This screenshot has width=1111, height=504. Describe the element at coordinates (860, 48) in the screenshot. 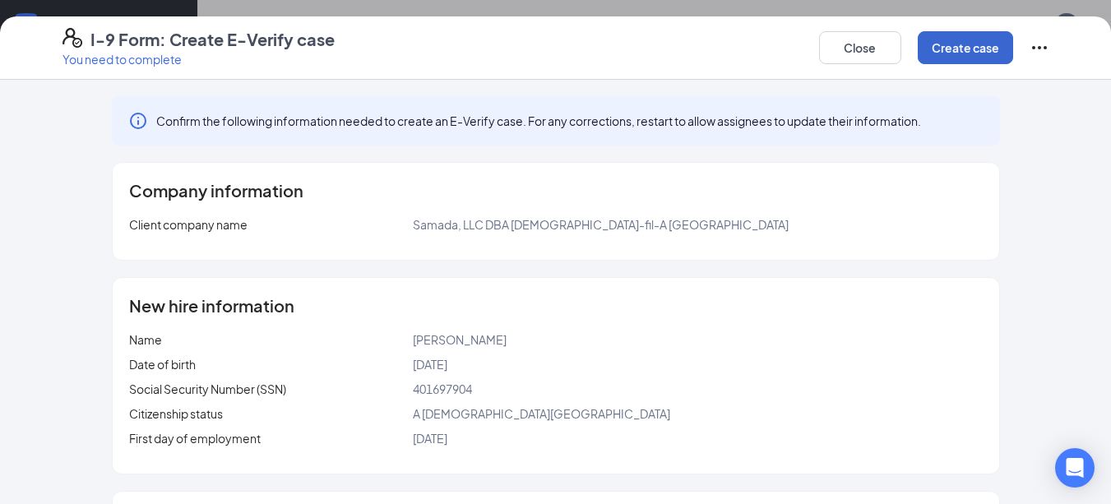

I see `button: Close` at that location.